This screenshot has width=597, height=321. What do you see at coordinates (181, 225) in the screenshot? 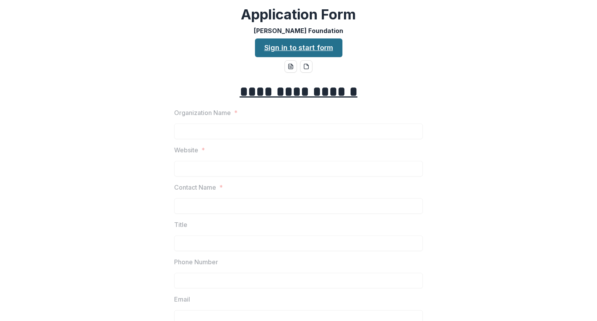
I see `p: Title` at bounding box center [181, 225].